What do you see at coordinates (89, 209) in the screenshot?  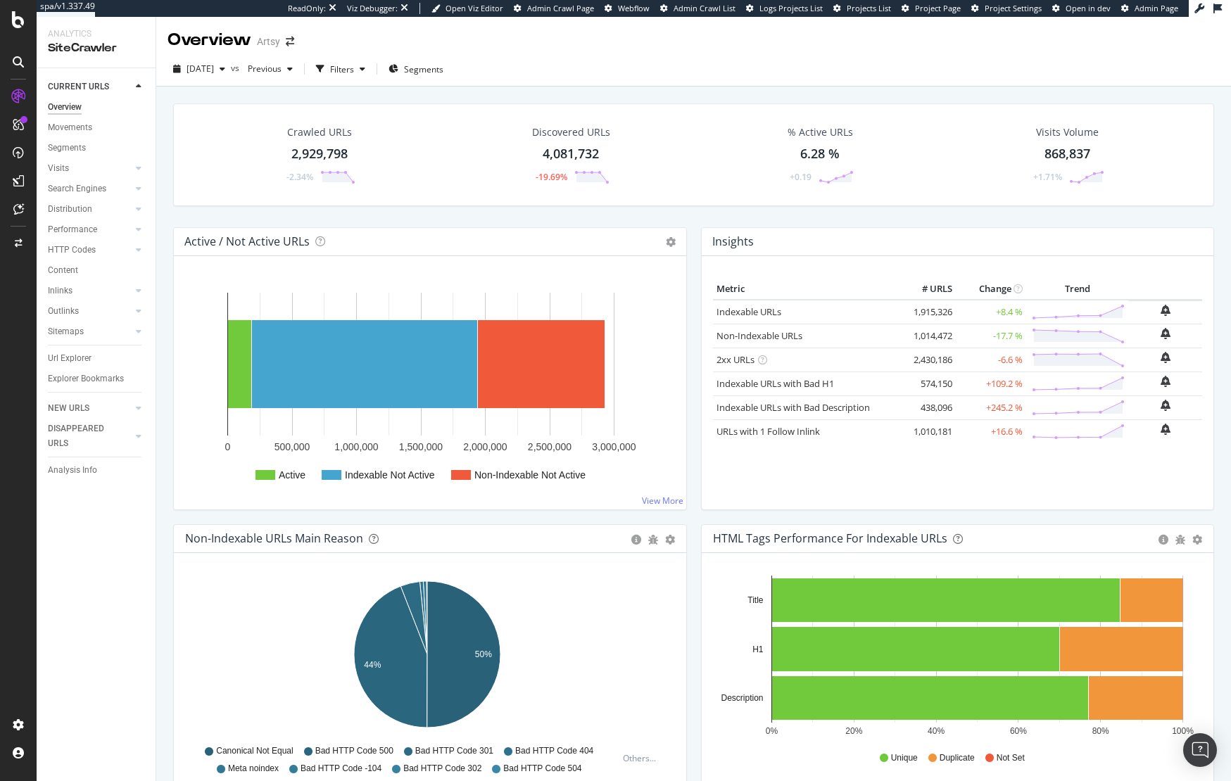 I see `a: Distribution` at bounding box center [89, 209].